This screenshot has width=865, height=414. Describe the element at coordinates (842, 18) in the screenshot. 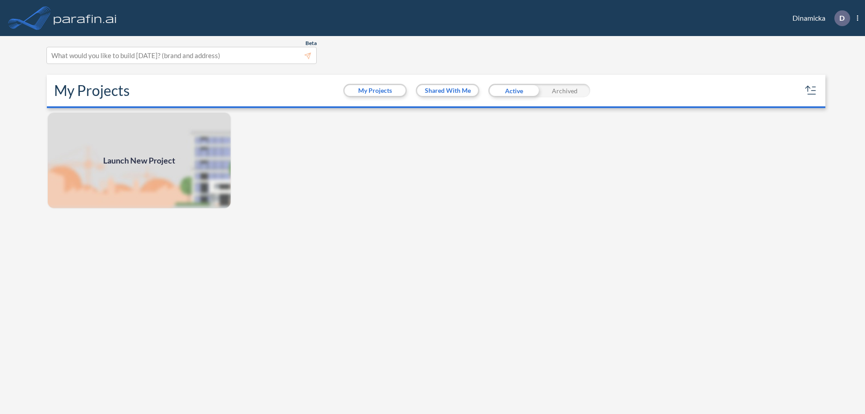

I see `p: D` at that location.